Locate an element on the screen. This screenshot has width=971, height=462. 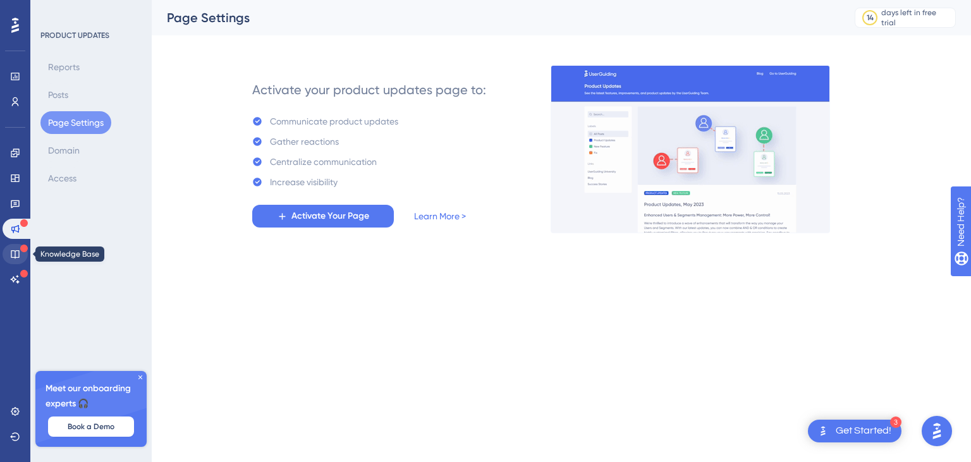
div: PRODUCT UPDATES is located at coordinates (75, 35).